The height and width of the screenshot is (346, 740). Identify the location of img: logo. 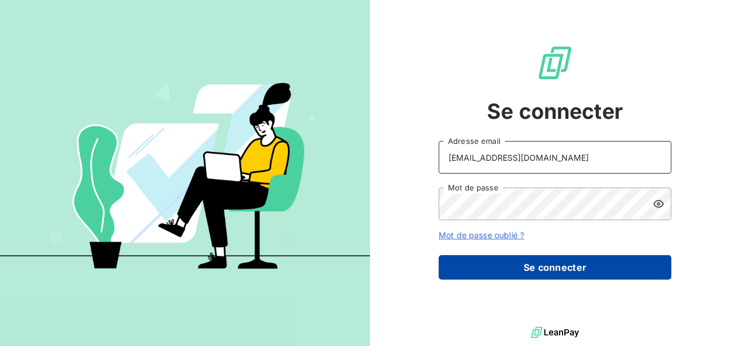
(555, 332).